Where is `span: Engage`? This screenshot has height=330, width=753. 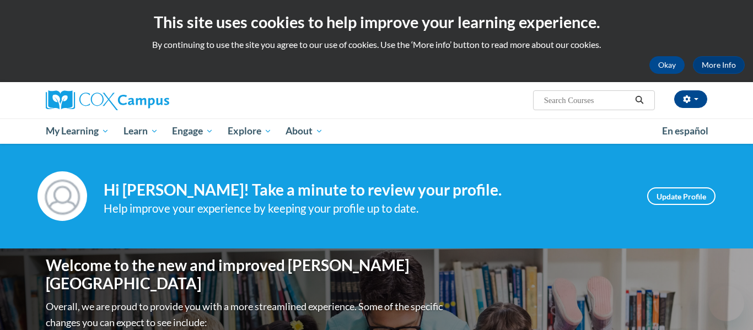 span: Engage is located at coordinates (192, 131).